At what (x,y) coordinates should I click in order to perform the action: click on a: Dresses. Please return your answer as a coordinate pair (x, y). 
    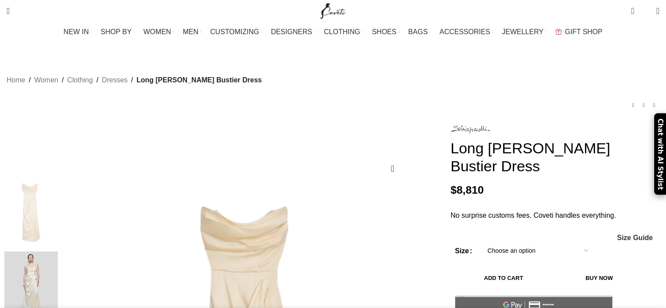
    Looking at the image, I should click on (115, 80).